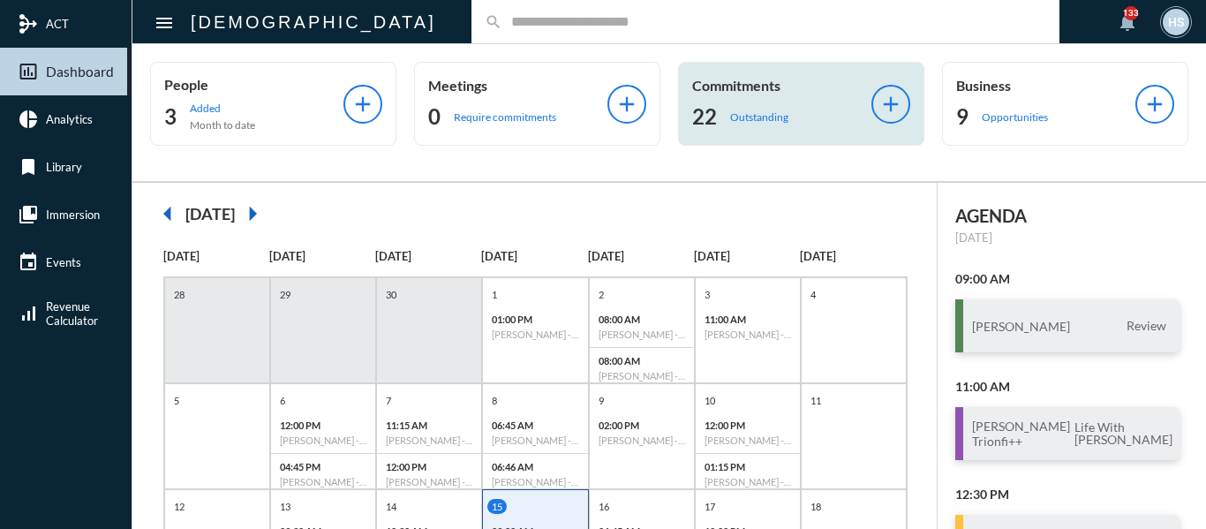 The width and height of the screenshot is (1206, 529). Describe the element at coordinates (707, 294) in the screenshot. I see `p: 3` at that location.